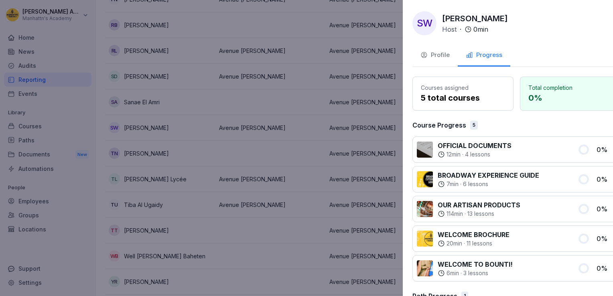  I want to click on p: 114 min, so click(455, 214).